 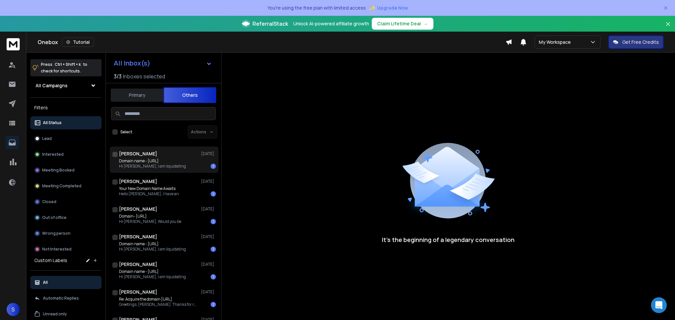 I want to click on p: Not Interested, so click(x=57, y=249).